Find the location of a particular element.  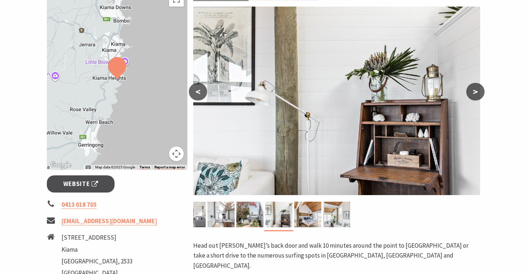

span: Website is located at coordinates (81, 184).